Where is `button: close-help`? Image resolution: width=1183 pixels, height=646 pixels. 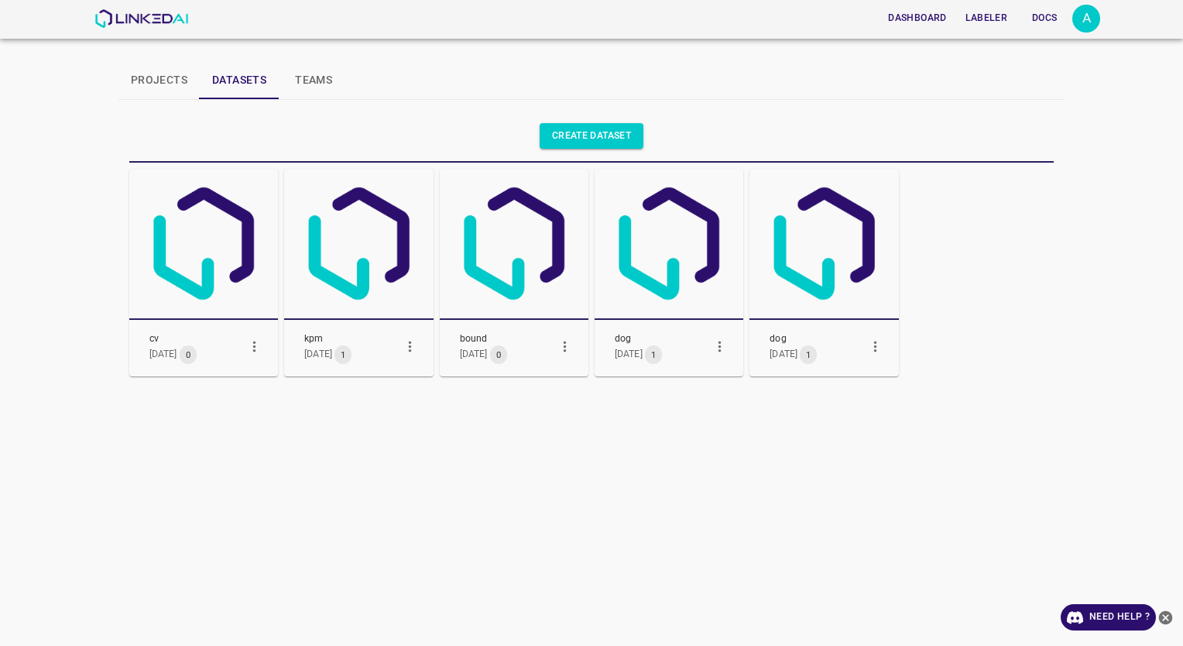
button: close-help is located at coordinates (1166, 617).